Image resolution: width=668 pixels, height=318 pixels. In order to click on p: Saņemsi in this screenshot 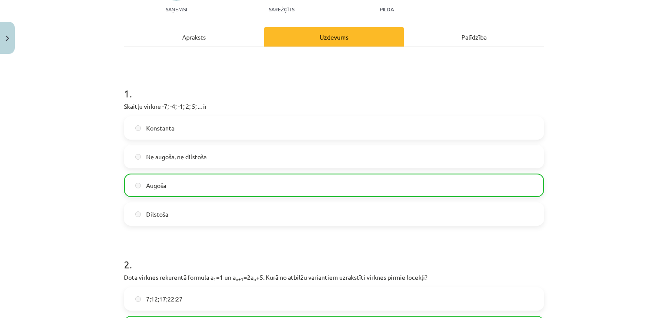, I will do `click(176, 9)`.